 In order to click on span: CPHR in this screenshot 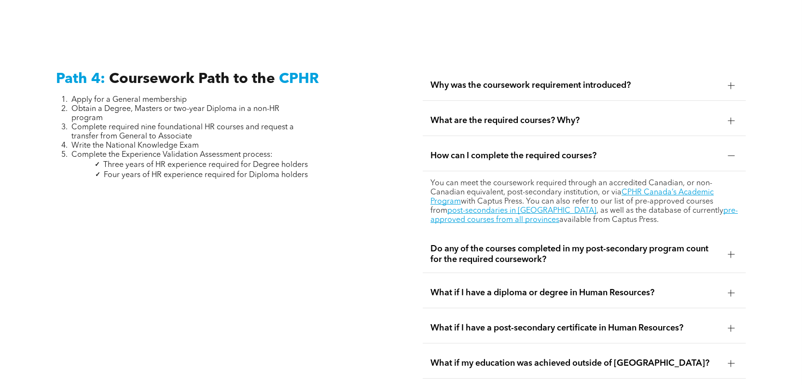, I will do `click(299, 79)`.